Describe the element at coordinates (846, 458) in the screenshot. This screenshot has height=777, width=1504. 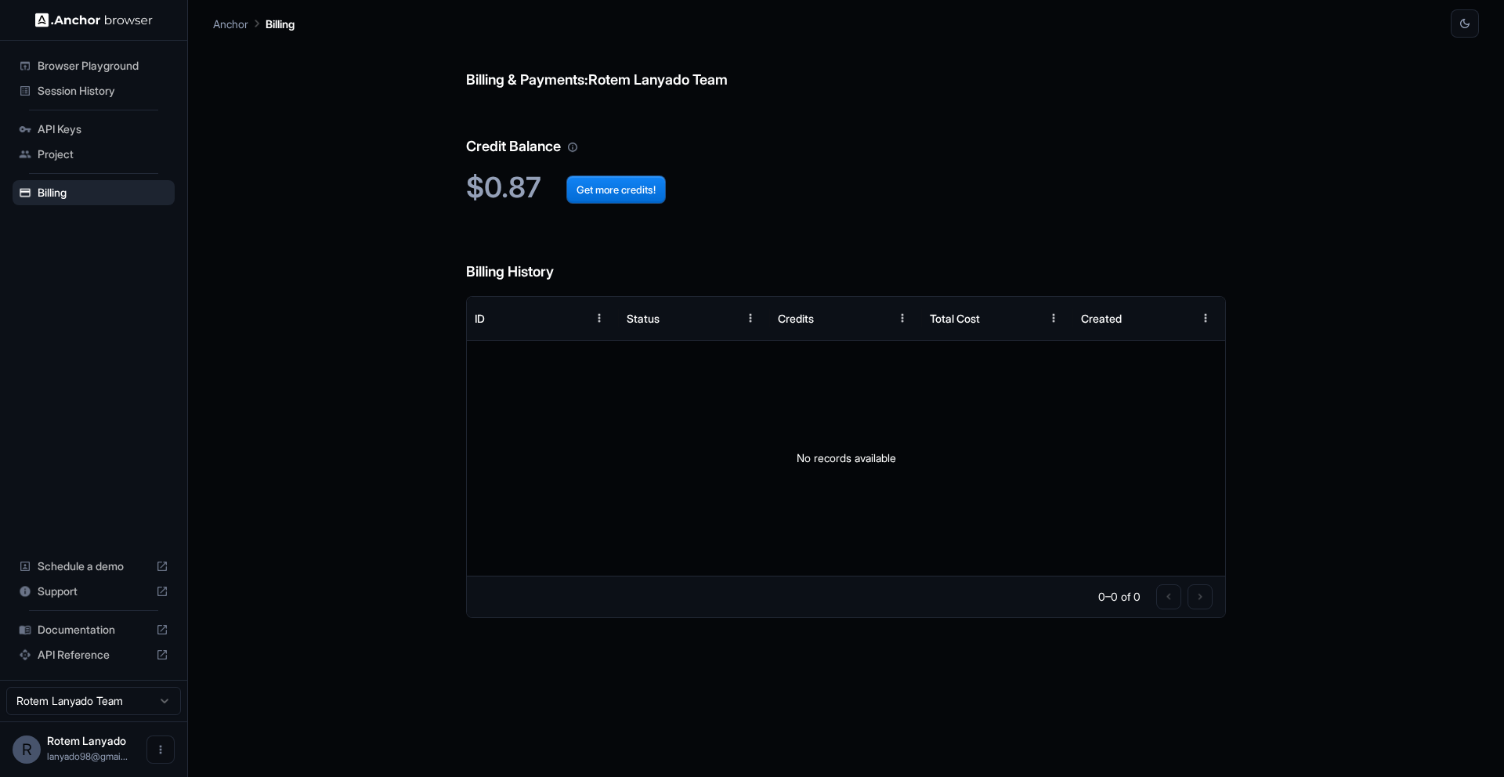
I see `div: No records available` at that location.